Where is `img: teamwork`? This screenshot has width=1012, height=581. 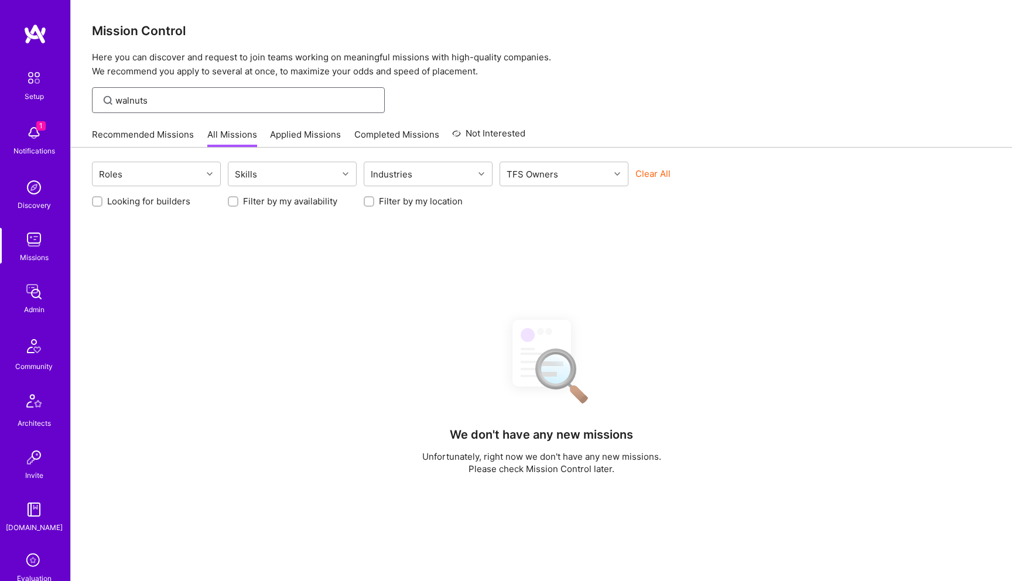
img: teamwork is located at coordinates (34, 240).